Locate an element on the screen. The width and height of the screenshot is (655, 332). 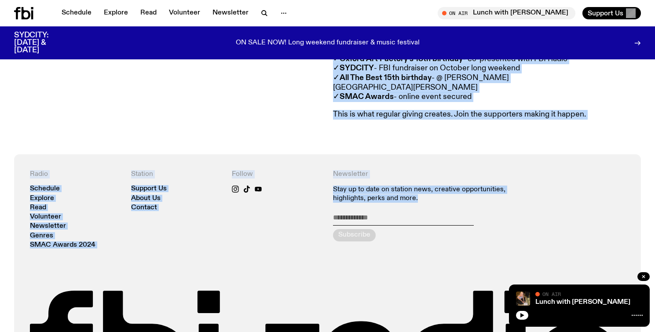
a: About Us is located at coordinates (146, 198).